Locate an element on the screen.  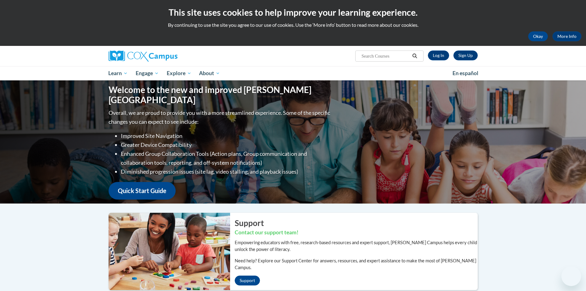
input: Search Courses is located at coordinates (386, 56).